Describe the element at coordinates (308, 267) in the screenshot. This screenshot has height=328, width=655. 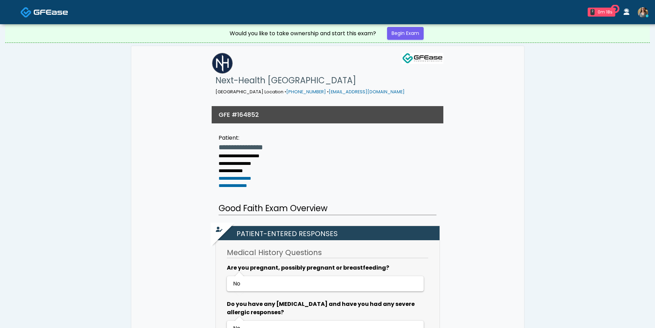
I see `b: Are you pregnant, possibly pregnant or breastfeeding?` at that location.